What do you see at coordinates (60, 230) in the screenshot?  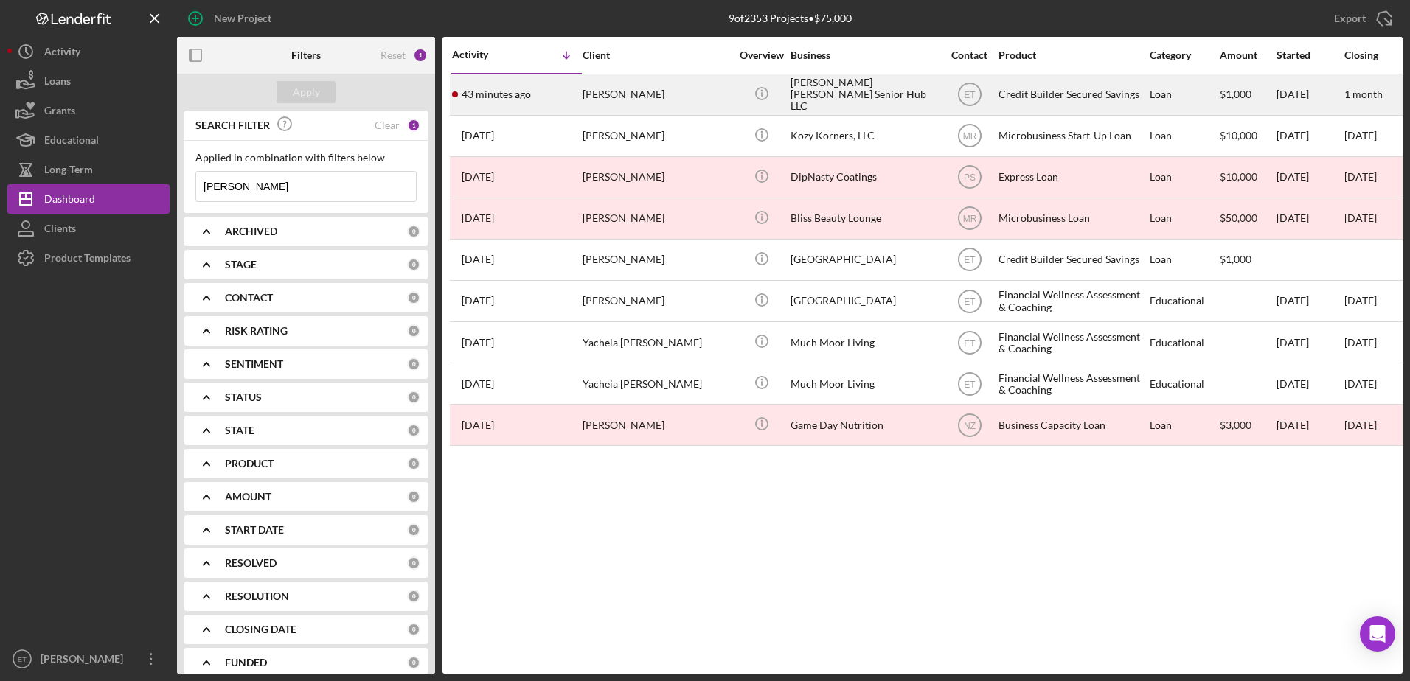 I see `div: Clients` at bounding box center [60, 230].